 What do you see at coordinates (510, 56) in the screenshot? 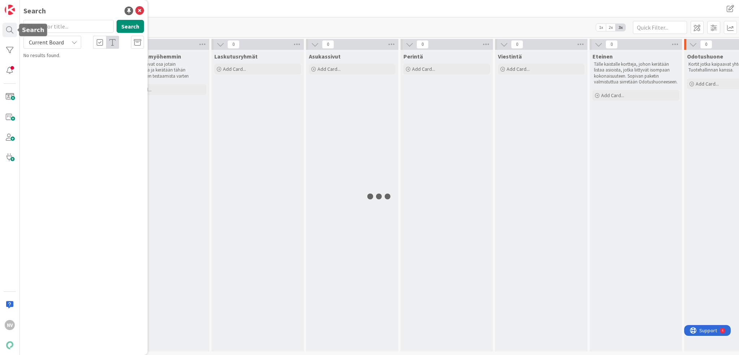
I see `span: Viestintä` at bounding box center [510, 56].